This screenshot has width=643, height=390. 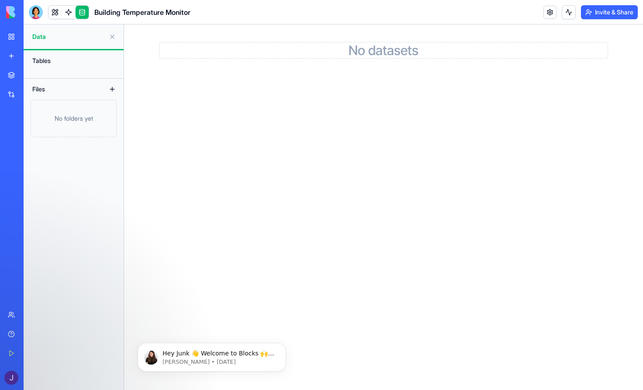 I want to click on div: Tables, so click(x=73, y=61).